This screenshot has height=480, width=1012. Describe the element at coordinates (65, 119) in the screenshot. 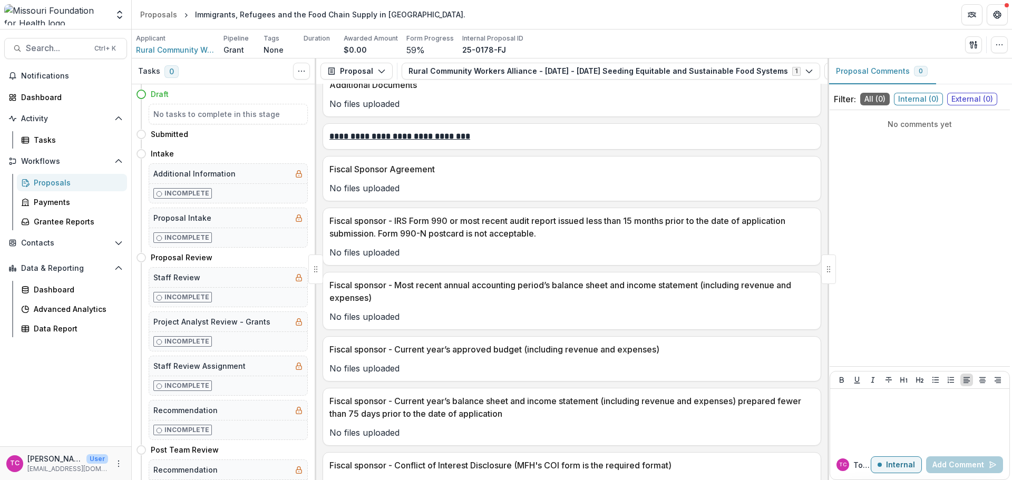

I see `button: Open Activity` at that location.